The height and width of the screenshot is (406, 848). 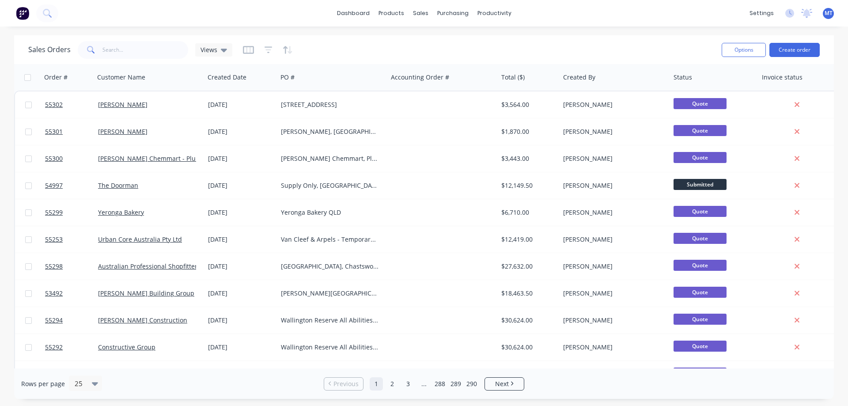 I want to click on a: 55293, so click(x=72, y=374).